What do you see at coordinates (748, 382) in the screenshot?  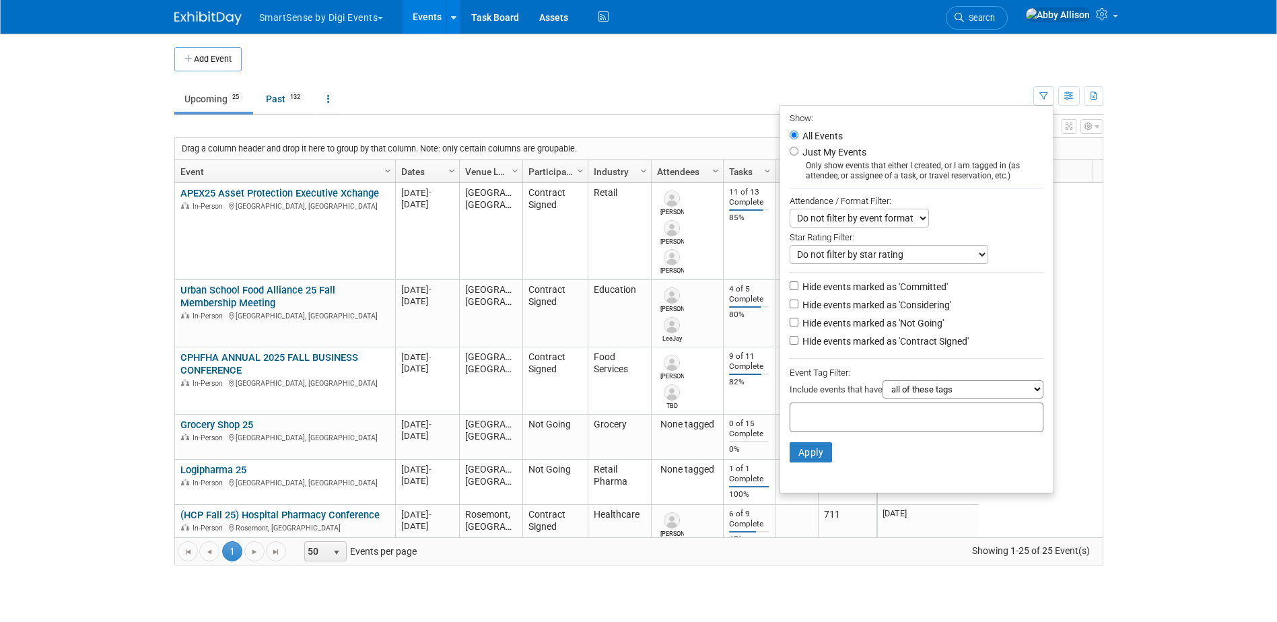 I see `div: 82%` at bounding box center [748, 382].